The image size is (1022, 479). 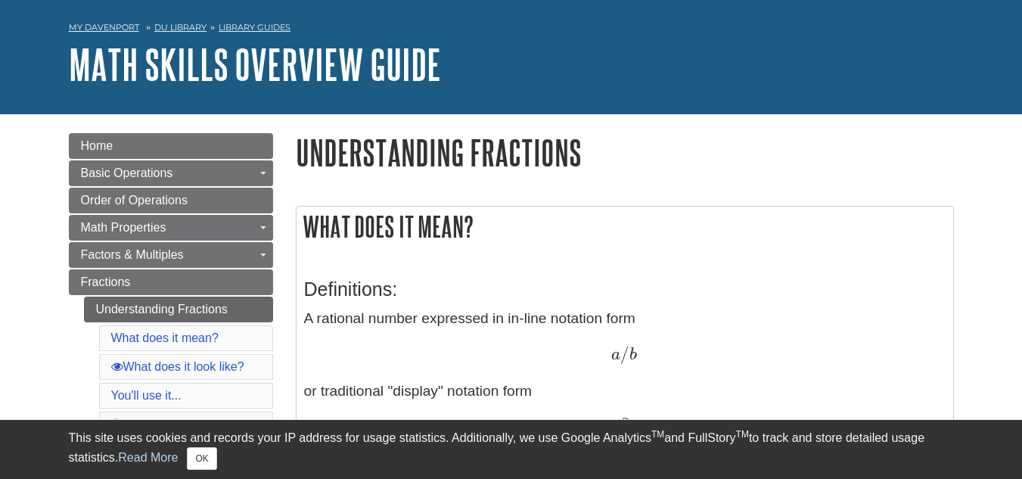 What do you see at coordinates (512, 450) in the screenshot?
I see `div: This site uses cookies and records your IP address for usage statistics. Additionally, we use Goo...` at bounding box center [512, 450].